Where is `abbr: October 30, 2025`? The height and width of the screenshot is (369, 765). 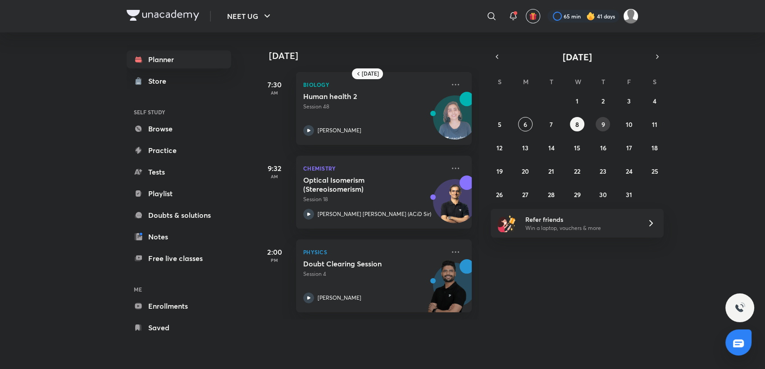
abbr: October 30, 2025 is located at coordinates (603, 195).